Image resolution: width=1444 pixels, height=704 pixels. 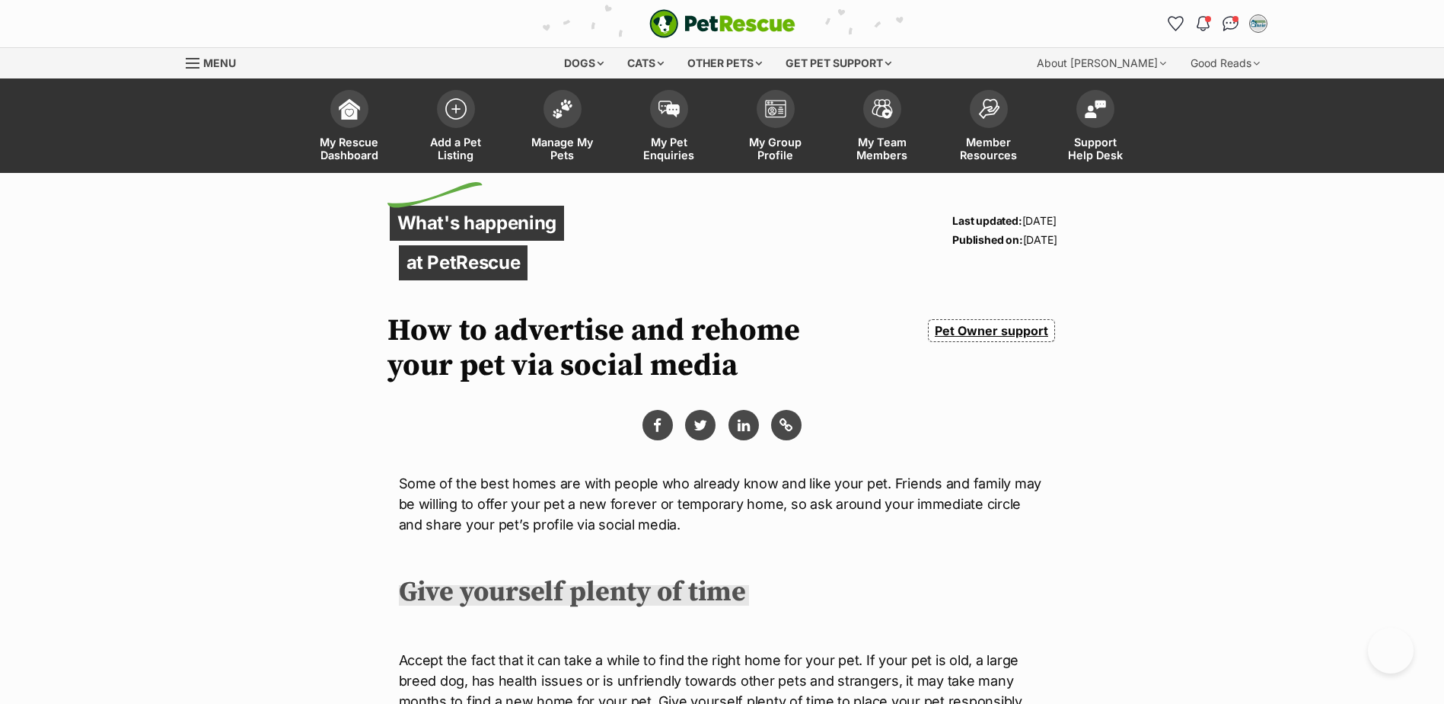 I want to click on img: team-members-icon-5396bd8760b3fe7c0b43da4ab00e1e3bb1a5d9ba89233759b79545d2d3fc5d0d.svg, so click(x=882, y=109).